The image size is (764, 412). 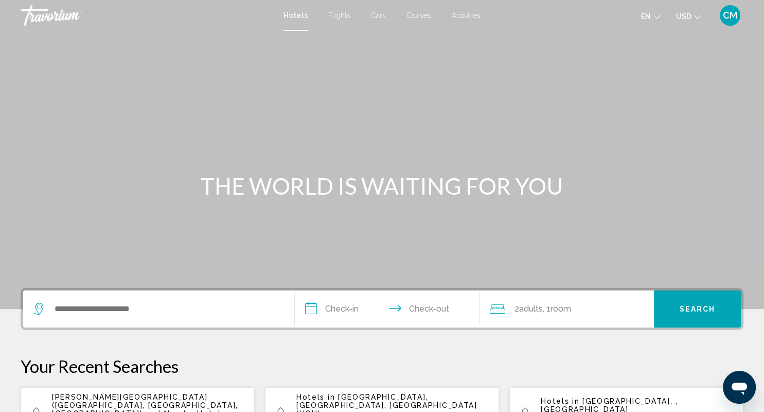 I want to click on button: Change currency, so click(x=689, y=16).